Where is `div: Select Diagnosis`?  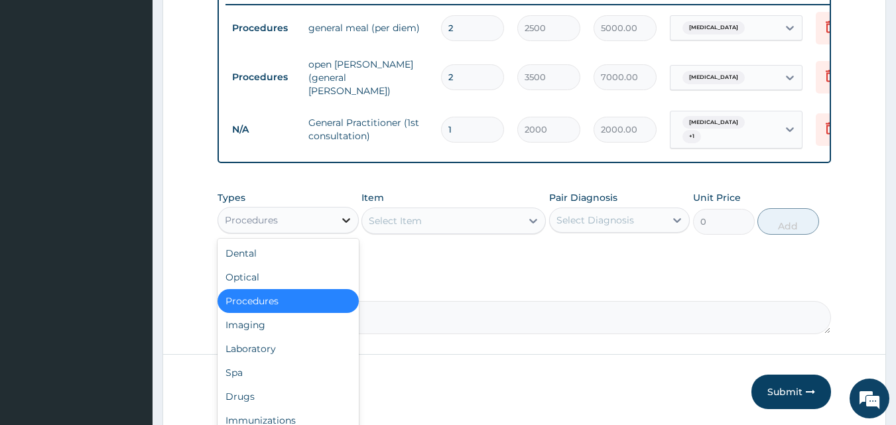
div: Select Diagnosis is located at coordinates (595, 220).